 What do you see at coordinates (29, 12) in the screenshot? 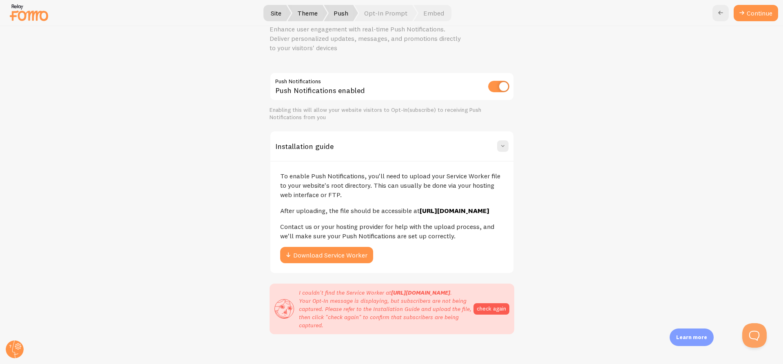
I see `img: fomo-relay-logo-orange.svg` at bounding box center [29, 12].